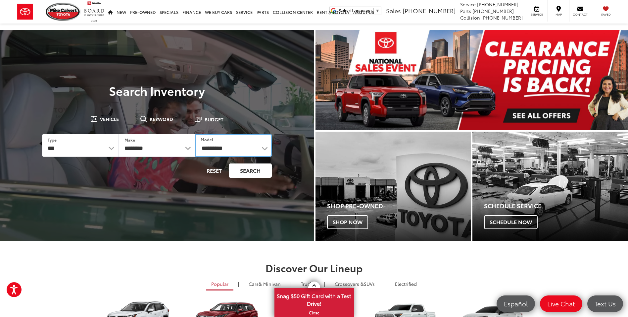 This screenshot has width=628, height=317. Describe the element at coordinates (394, 186) in the screenshot. I see `a: Shop Pre-Owned Shop Now` at that location.